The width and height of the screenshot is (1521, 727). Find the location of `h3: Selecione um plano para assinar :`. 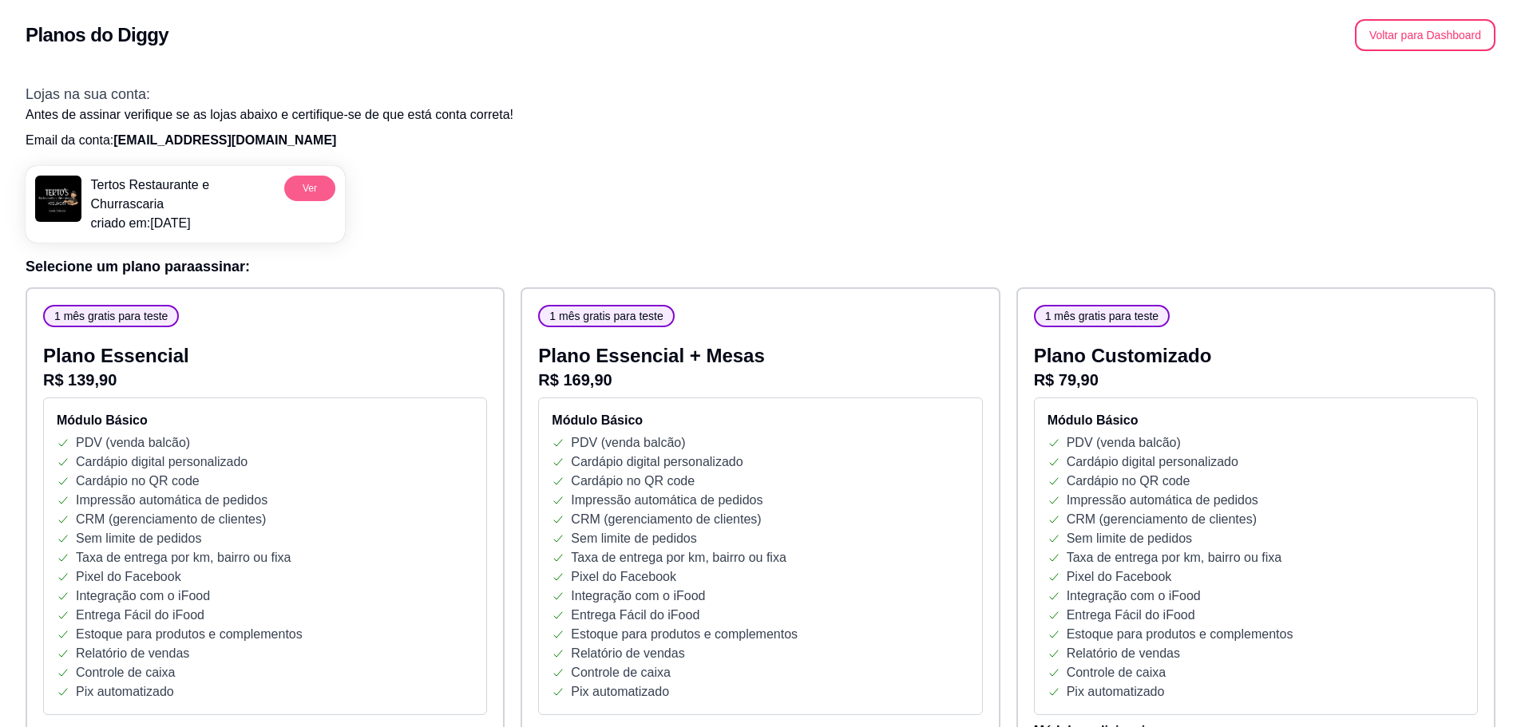

h3: Selecione um plano para assinar : is located at coordinates (760, 267).